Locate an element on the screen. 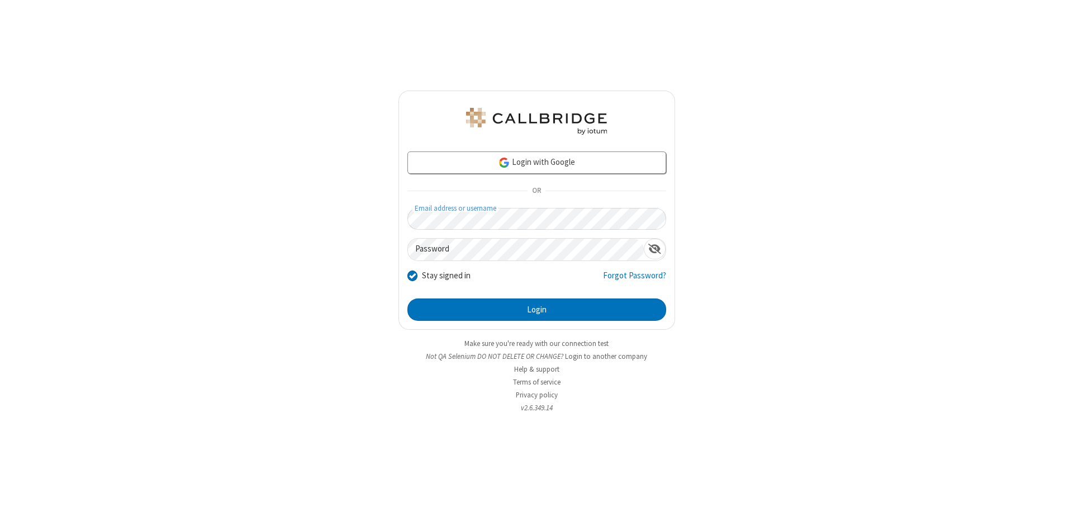 This screenshot has height=512, width=1073. button: Login is located at coordinates (536, 309).